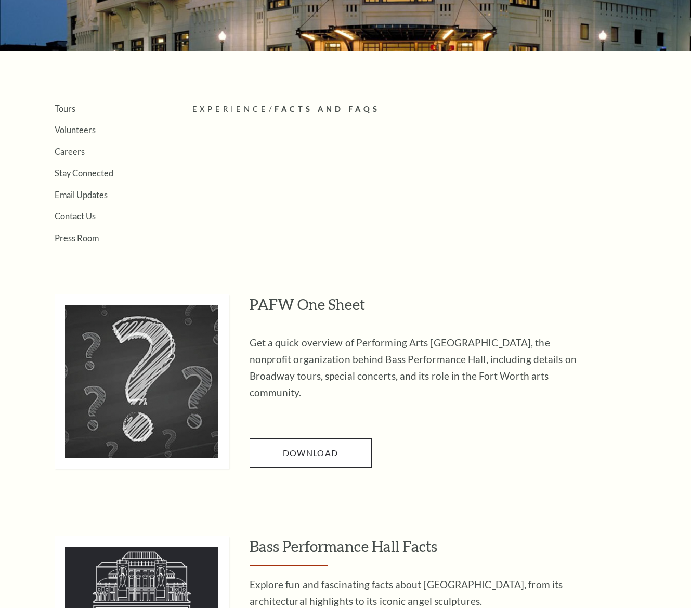 This screenshot has height=608, width=691. Describe the element at coordinates (310, 452) in the screenshot. I see `span: Download` at that location.